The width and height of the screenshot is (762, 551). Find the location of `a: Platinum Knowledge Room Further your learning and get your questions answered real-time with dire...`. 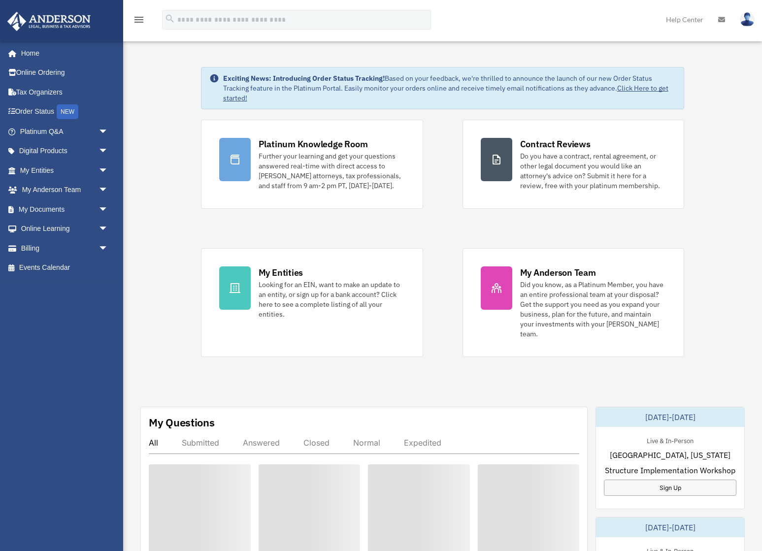

a: Platinum Knowledge Room Further your learning and get your questions answered real-time with dire... is located at coordinates (312, 164).